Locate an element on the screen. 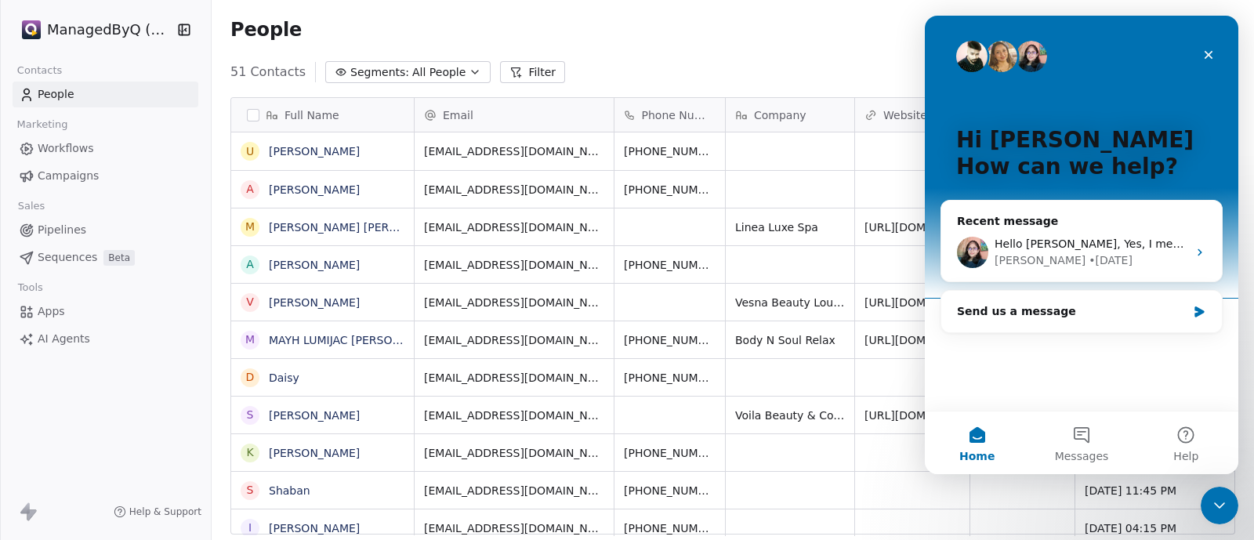 The height and width of the screenshot is (540, 1254). span: 51 Contacts is located at coordinates (268, 72).